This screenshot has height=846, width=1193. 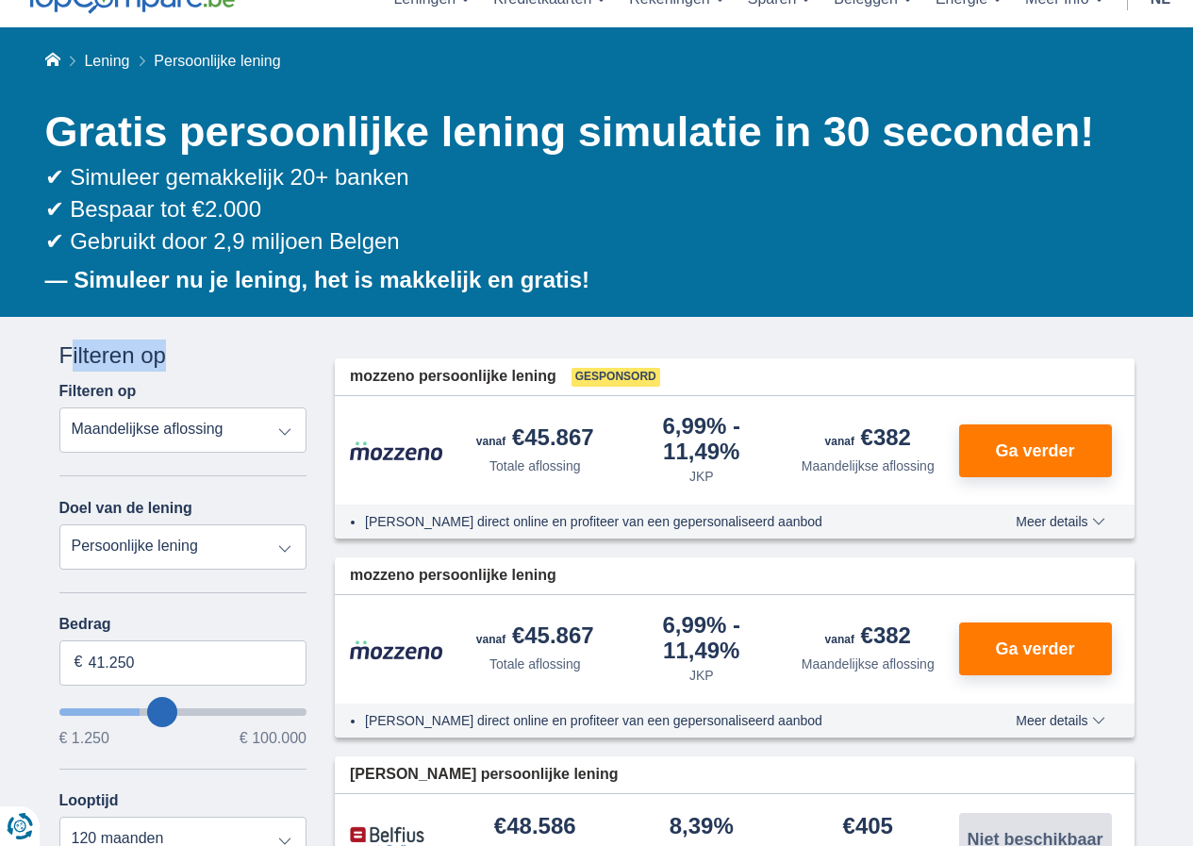 What do you see at coordinates (107, 60) in the screenshot?
I see `a: Lening` at bounding box center [107, 60].